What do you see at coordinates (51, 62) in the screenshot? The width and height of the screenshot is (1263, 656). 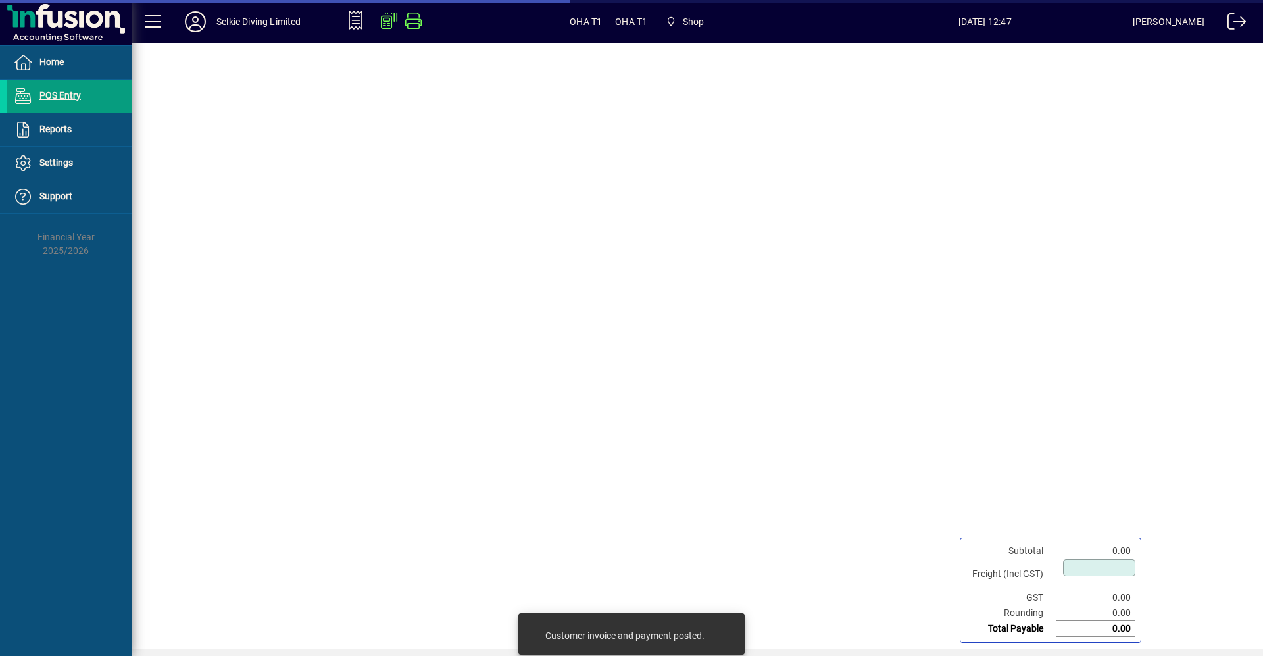 I see `span: Home` at bounding box center [51, 62].